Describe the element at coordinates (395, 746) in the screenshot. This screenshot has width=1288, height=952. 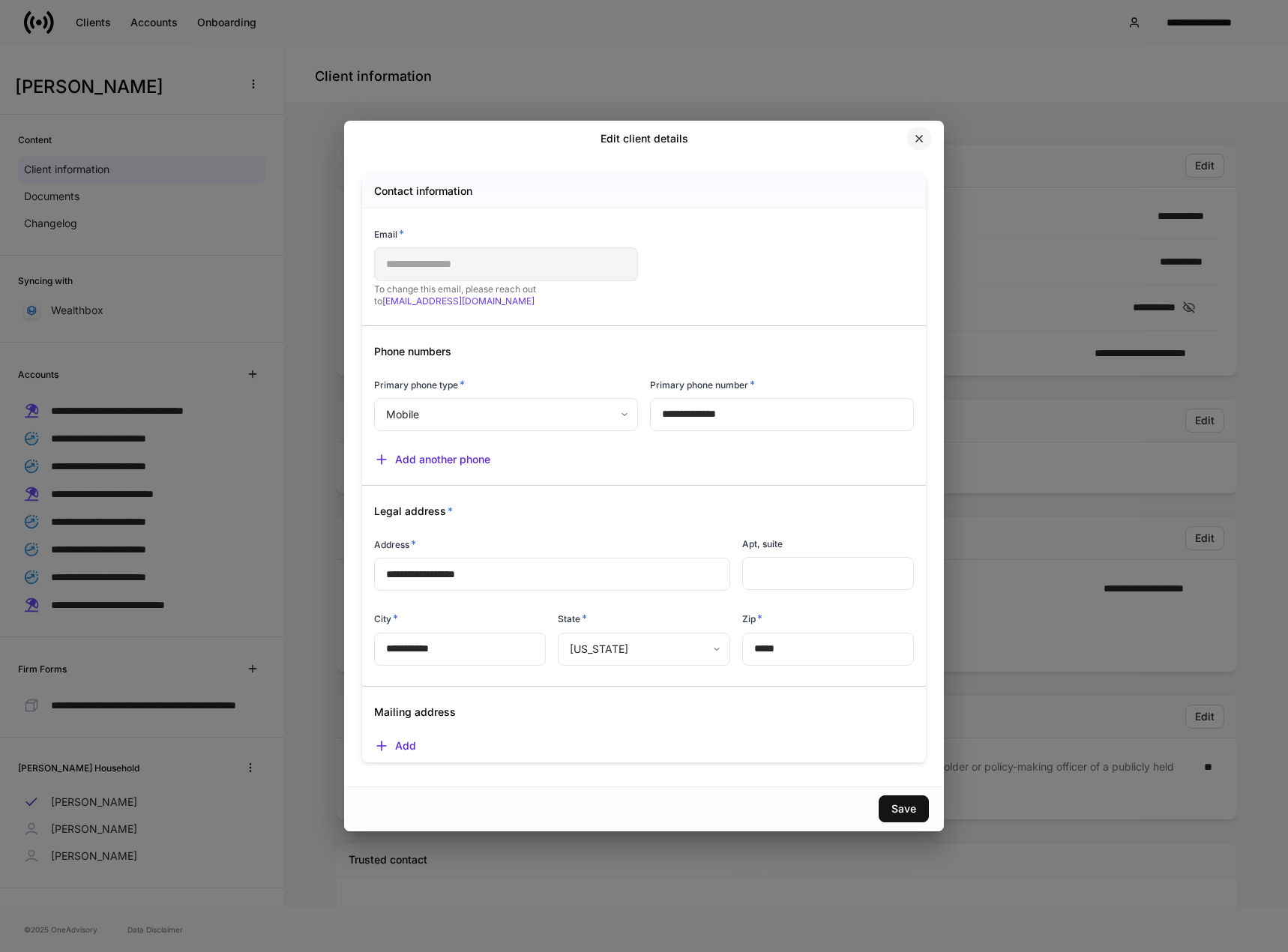
I see `div: Add` at that location.